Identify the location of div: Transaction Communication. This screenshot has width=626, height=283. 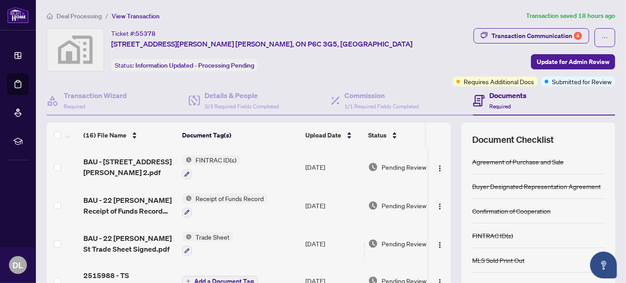
(537, 36).